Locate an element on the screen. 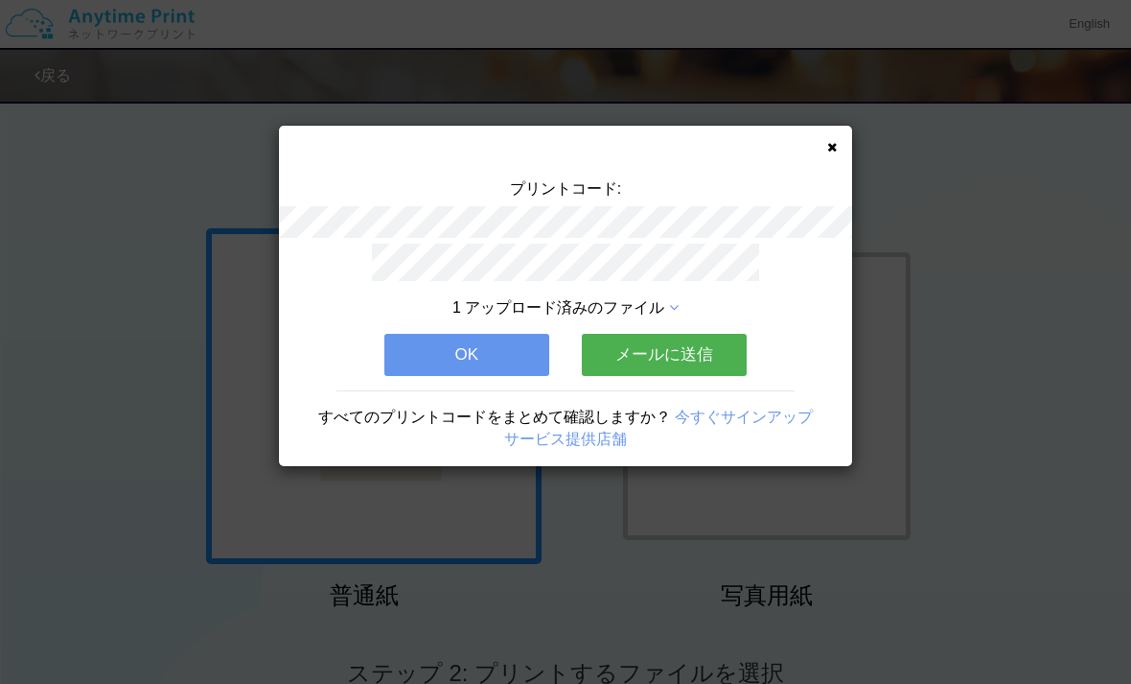  a: 今すぐサインアップ is located at coordinates (744, 416).